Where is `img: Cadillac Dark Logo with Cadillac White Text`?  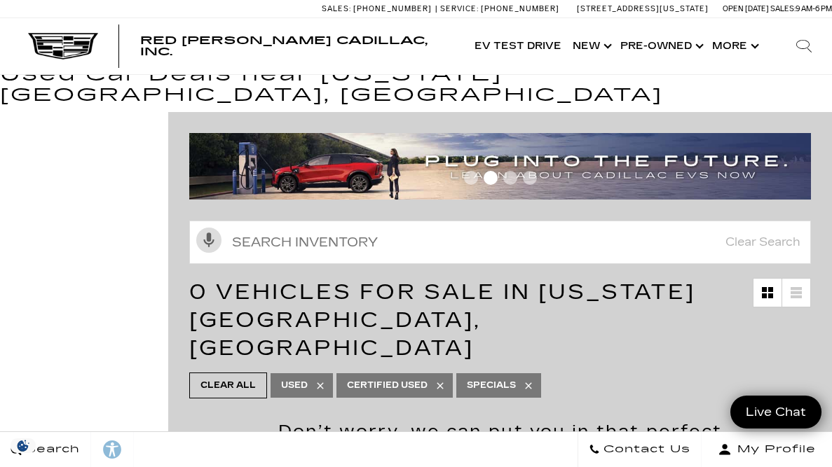 img: Cadillac Dark Logo with Cadillac White Text is located at coordinates (63, 46).